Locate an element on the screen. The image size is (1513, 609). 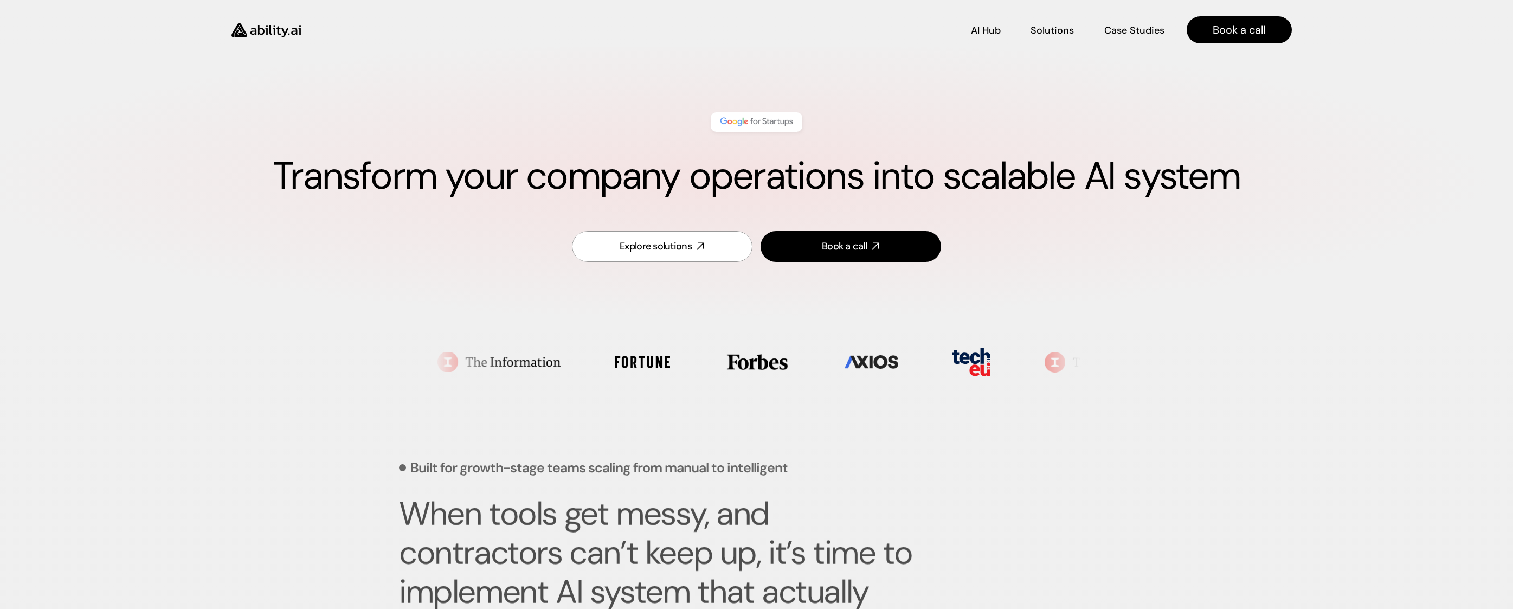
p: Case Studies is located at coordinates (1134, 30).